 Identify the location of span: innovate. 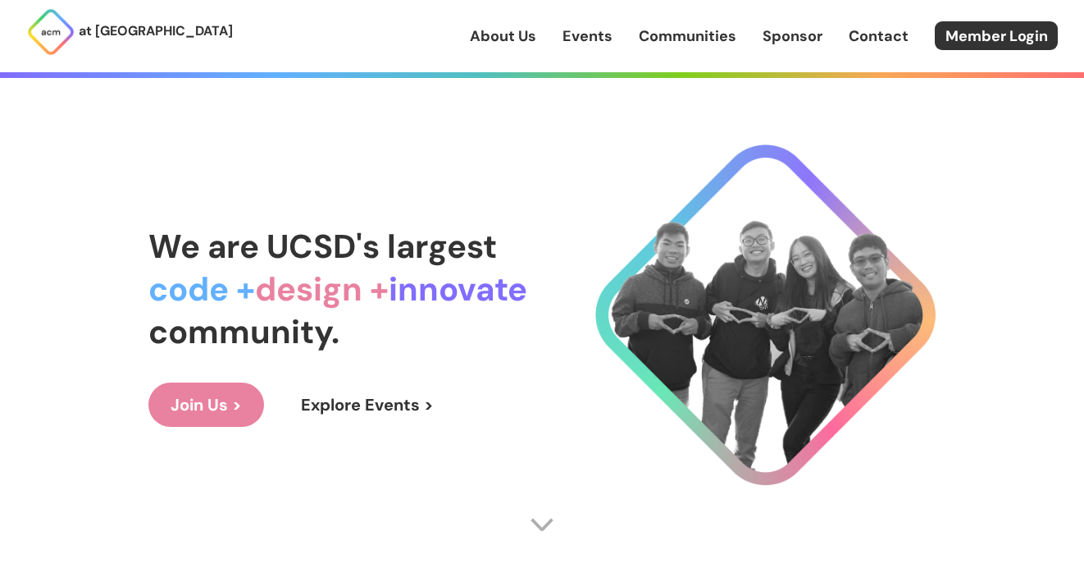
(458, 289).